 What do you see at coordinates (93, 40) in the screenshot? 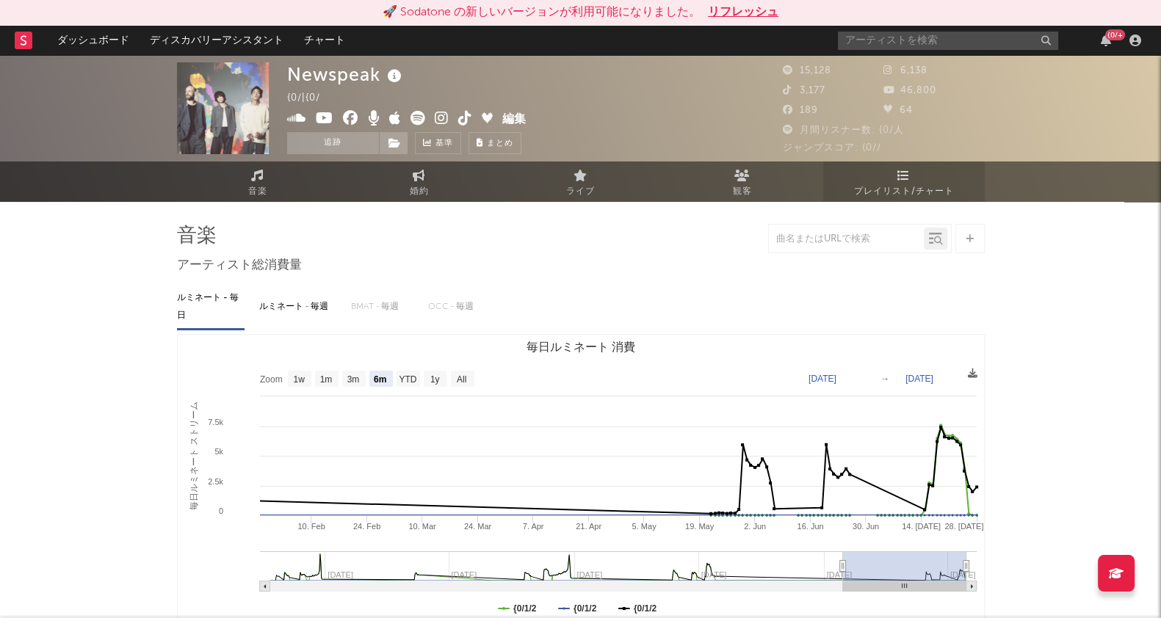
I see `a: ダッシュボード` at bounding box center [93, 40].